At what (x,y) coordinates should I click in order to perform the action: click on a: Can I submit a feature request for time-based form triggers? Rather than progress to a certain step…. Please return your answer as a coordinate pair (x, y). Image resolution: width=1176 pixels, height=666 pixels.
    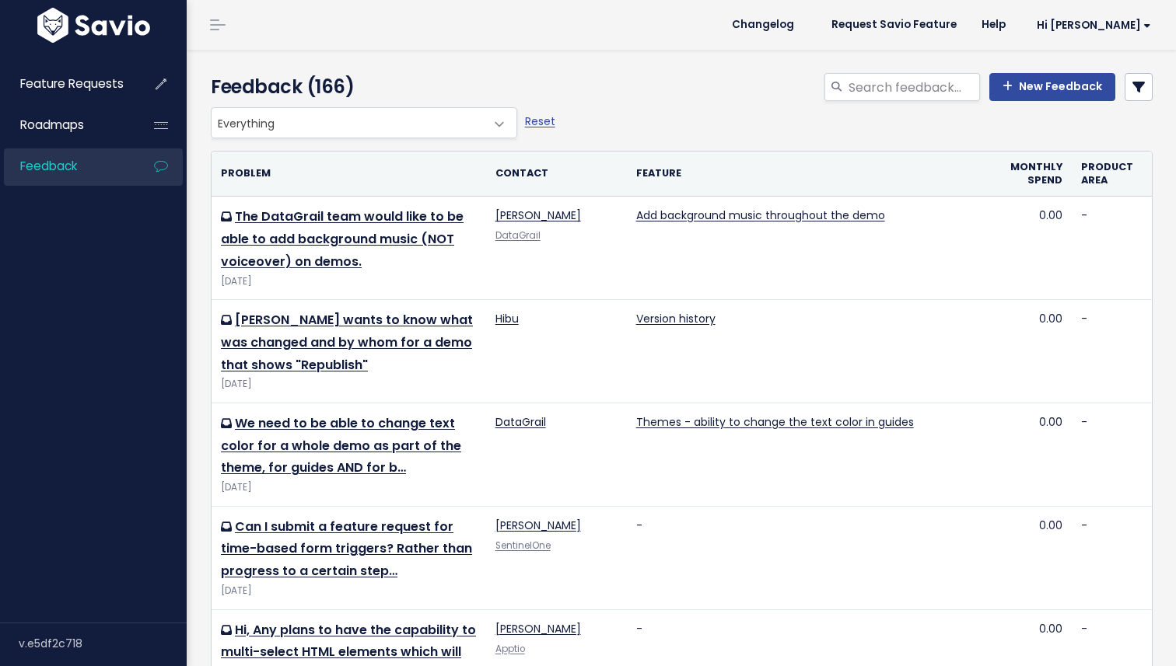
    Looking at the image, I should click on (346, 549).